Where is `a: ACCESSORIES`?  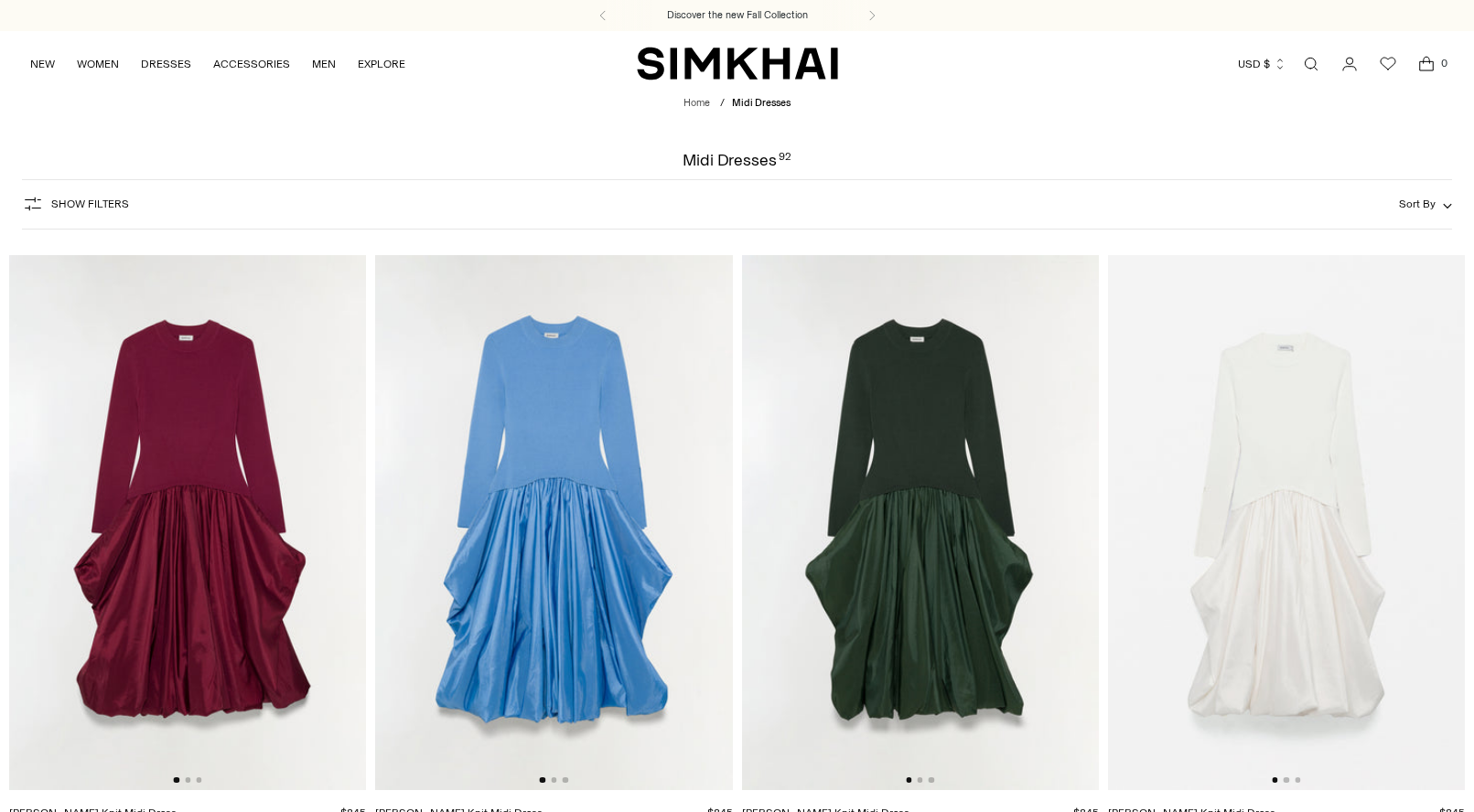 a: ACCESSORIES is located at coordinates (251, 64).